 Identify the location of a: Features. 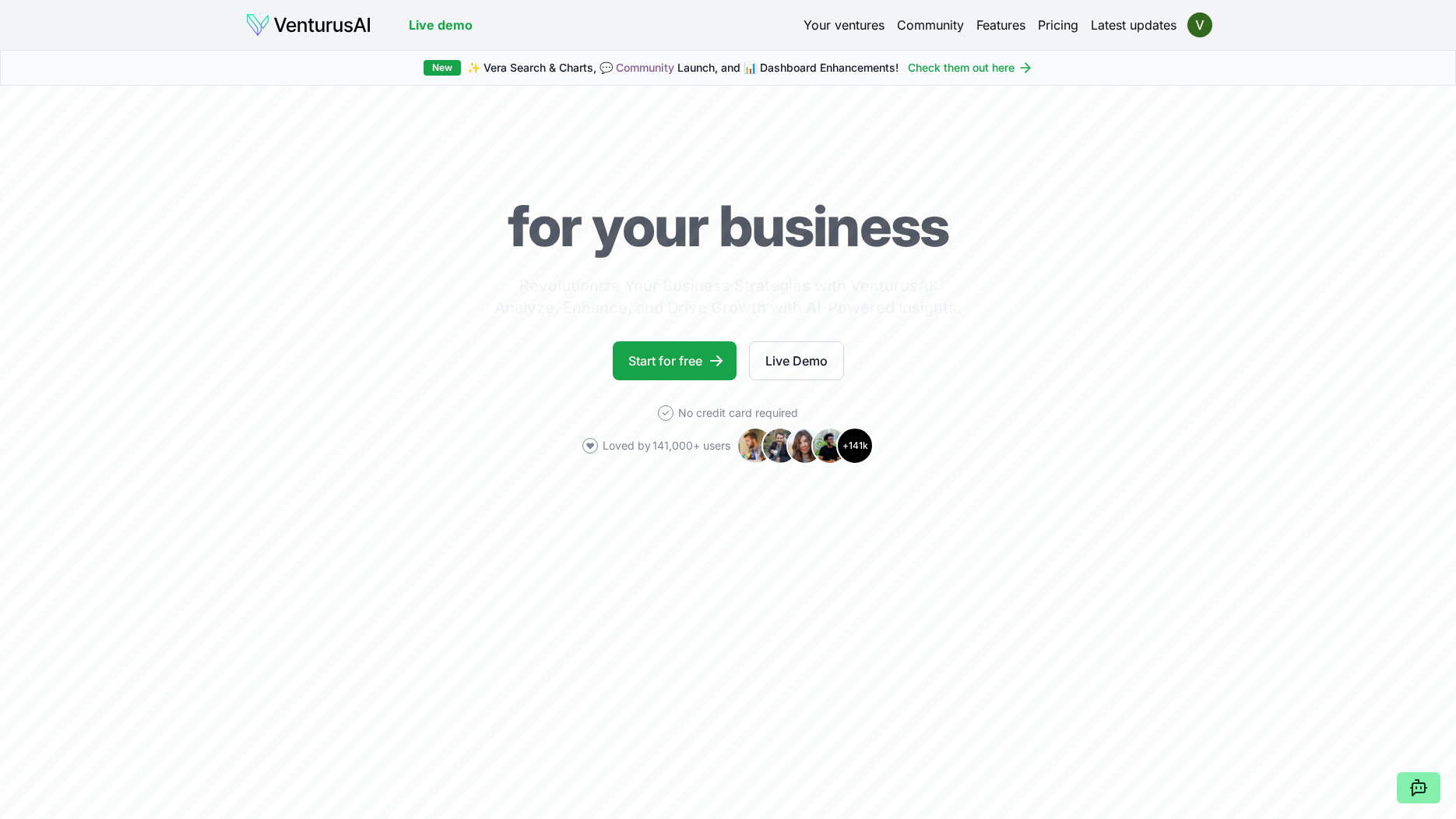
(1001, 25).